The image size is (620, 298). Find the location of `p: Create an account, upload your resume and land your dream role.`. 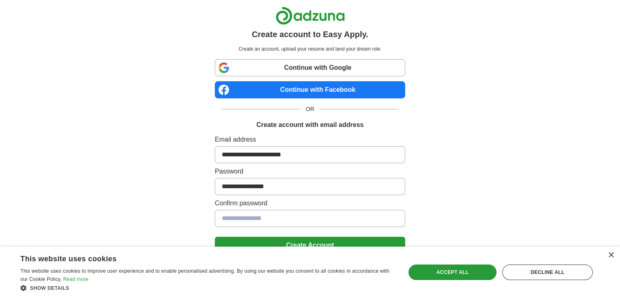

p: Create an account, upload your resume and land your dream role. is located at coordinates (310, 49).